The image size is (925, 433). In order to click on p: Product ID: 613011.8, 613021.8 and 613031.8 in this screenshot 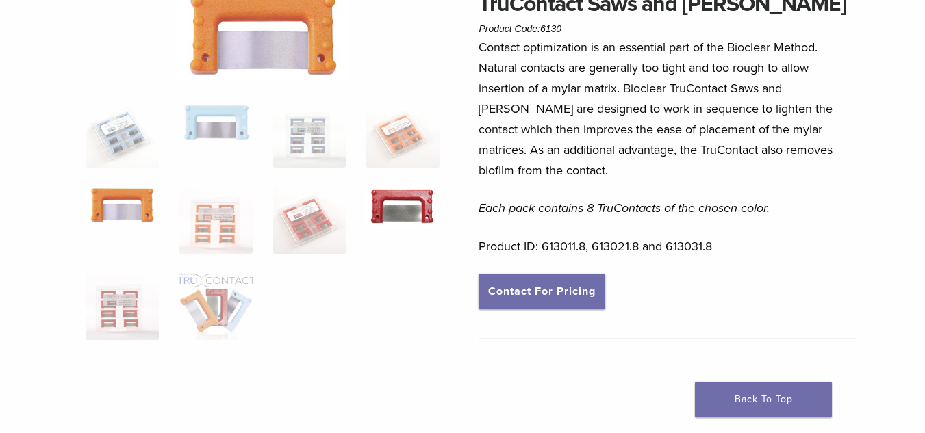, I will do `click(667, 246)`.